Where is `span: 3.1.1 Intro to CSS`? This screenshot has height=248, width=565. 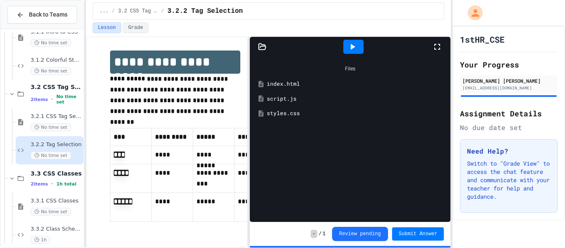
span: 3.1.1 Intro to CSS is located at coordinates (56, 32).